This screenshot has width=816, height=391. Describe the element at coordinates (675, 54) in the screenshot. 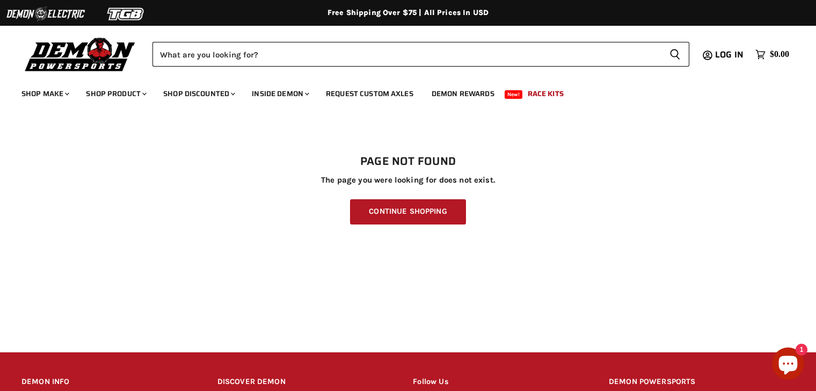

I see `button: Search` at that location.